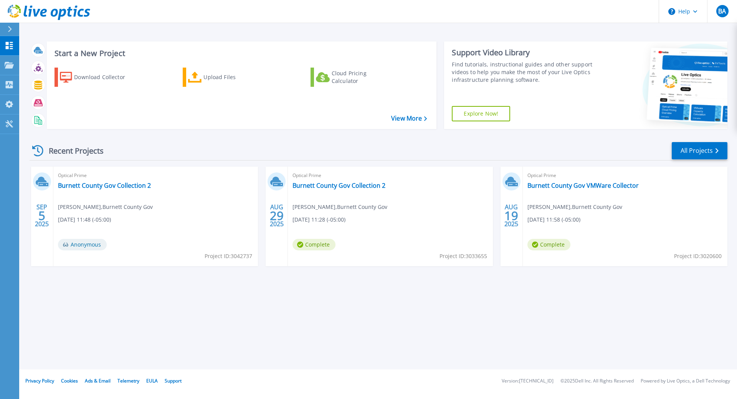 This screenshot has width=737, height=399. I want to click on div: Cloud Pricing Calculator, so click(363, 77).